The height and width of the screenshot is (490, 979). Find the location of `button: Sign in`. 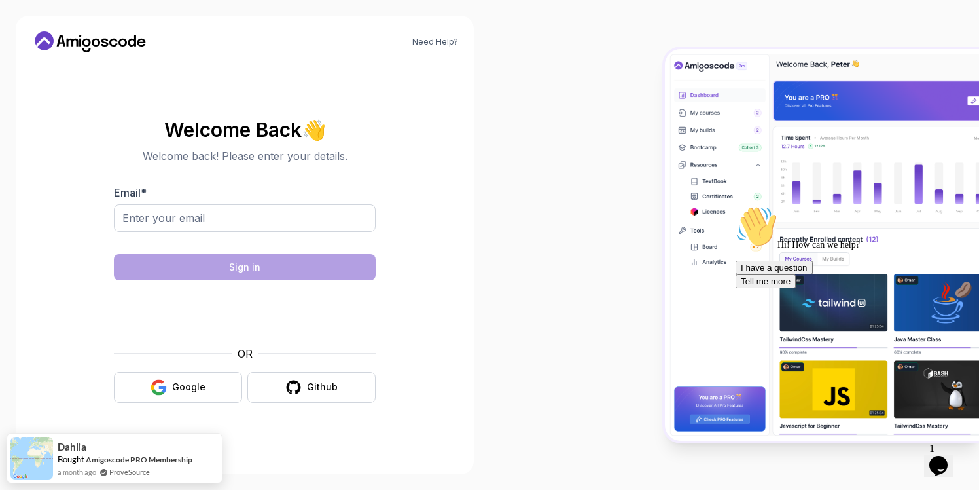

button: Sign in is located at coordinates (245, 267).